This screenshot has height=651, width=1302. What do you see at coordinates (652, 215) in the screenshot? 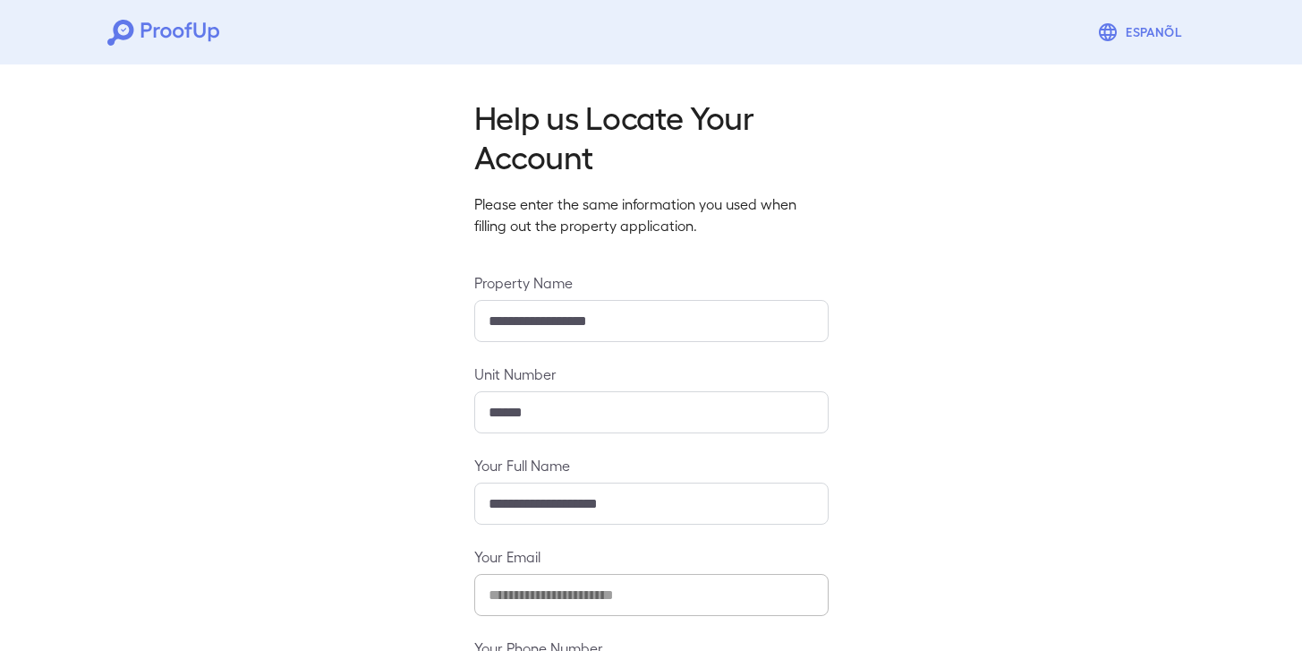
I see `p: Please enter the same information you used when filling out the property application.` at bounding box center [652, 215].